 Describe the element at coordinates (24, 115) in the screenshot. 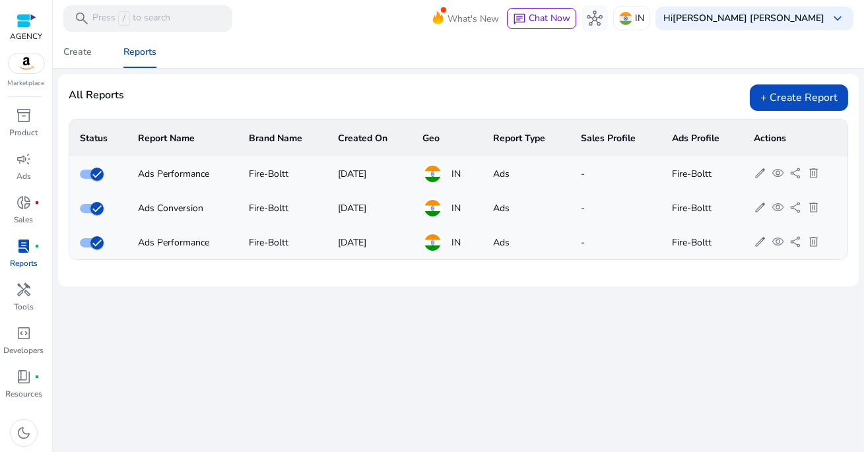

I see `span: inventory_2` at that location.